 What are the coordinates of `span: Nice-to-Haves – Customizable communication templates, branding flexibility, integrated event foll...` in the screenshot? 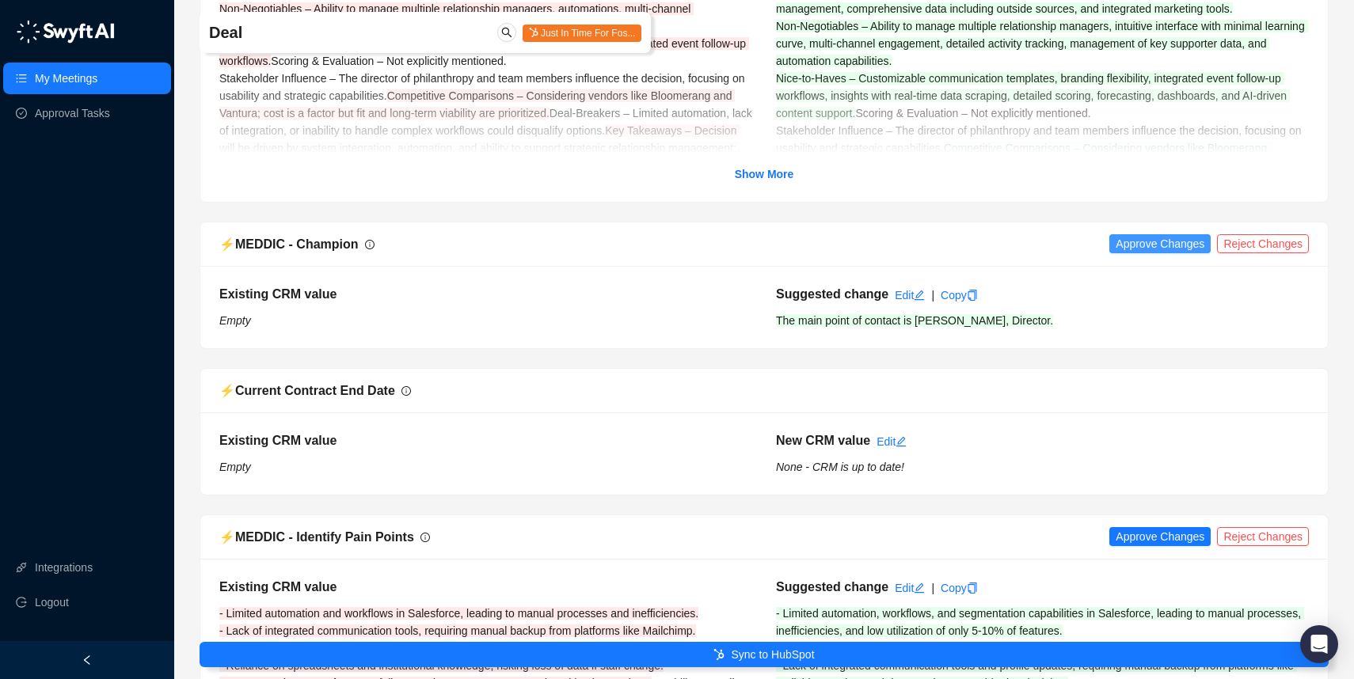 It's located at (1033, 96).